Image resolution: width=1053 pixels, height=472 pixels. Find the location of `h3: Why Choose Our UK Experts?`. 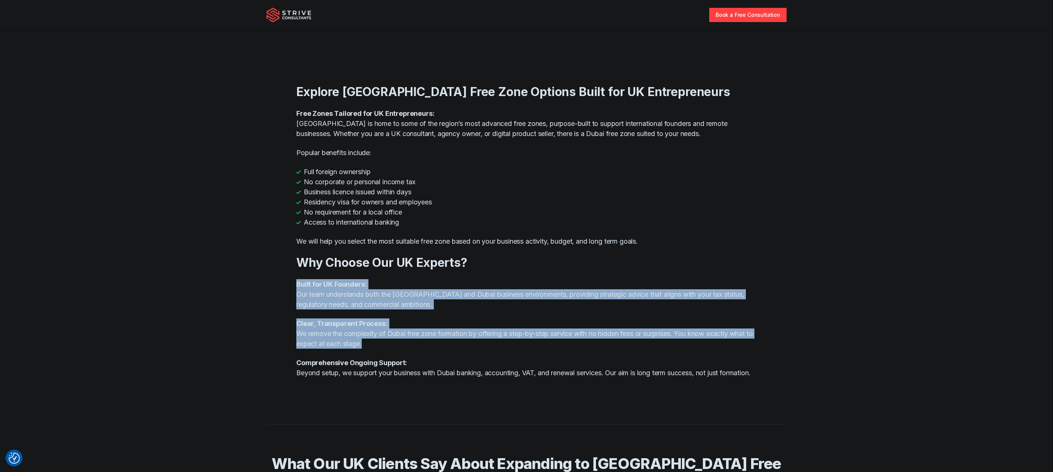

h3: Why Choose Our UK Experts? is located at coordinates (527, 263).